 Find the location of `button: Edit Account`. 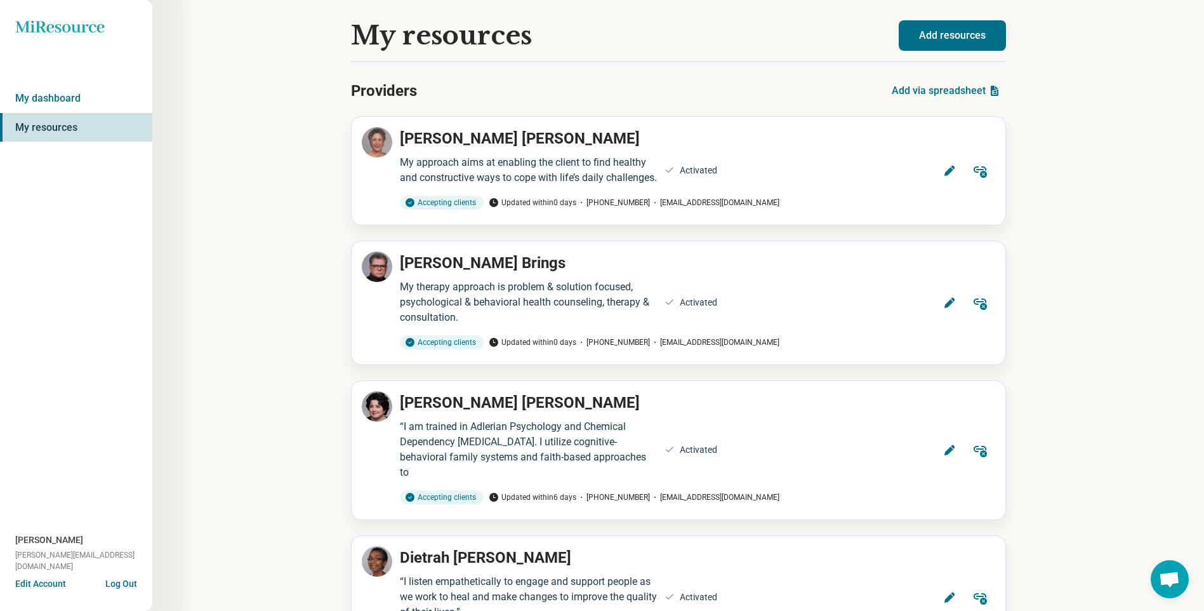

button: Edit Account is located at coordinates (41, 583).